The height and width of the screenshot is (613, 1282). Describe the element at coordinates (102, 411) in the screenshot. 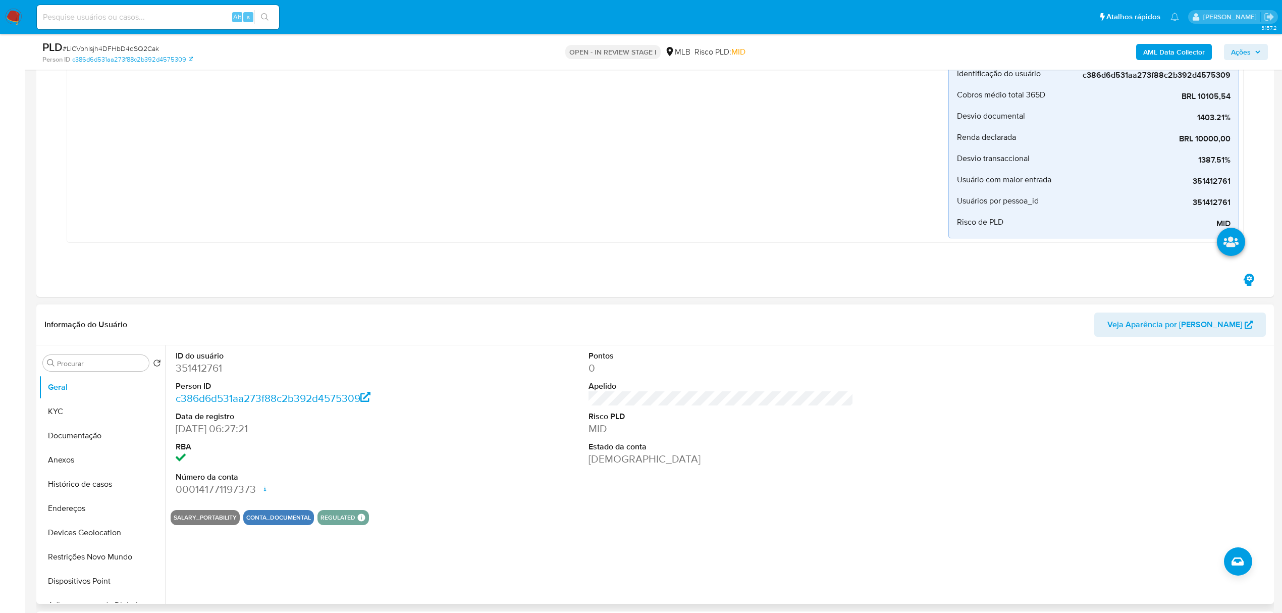

I see `button: KYC` at that location.